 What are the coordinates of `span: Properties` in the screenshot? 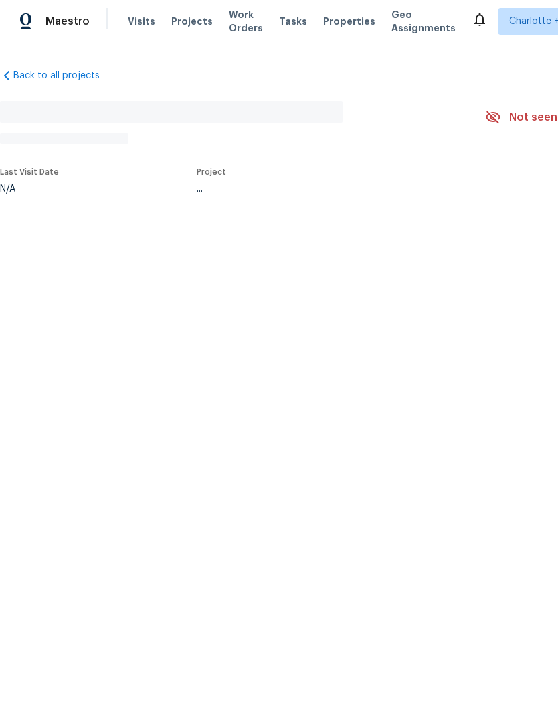 It's located at (349, 21).